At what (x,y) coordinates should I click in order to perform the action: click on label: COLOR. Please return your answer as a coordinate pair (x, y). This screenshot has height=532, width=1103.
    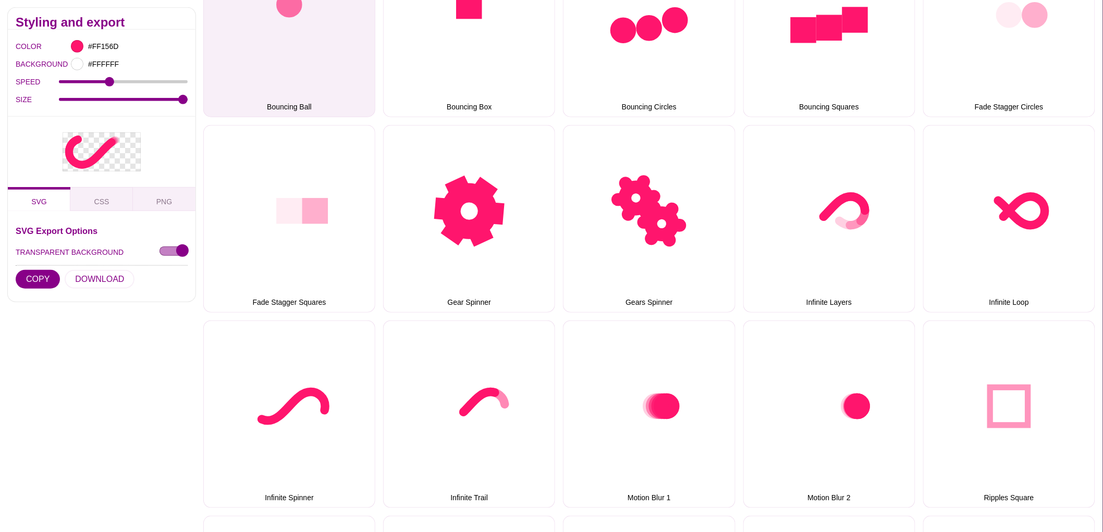
    Looking at the image, I should click on (22, 46).